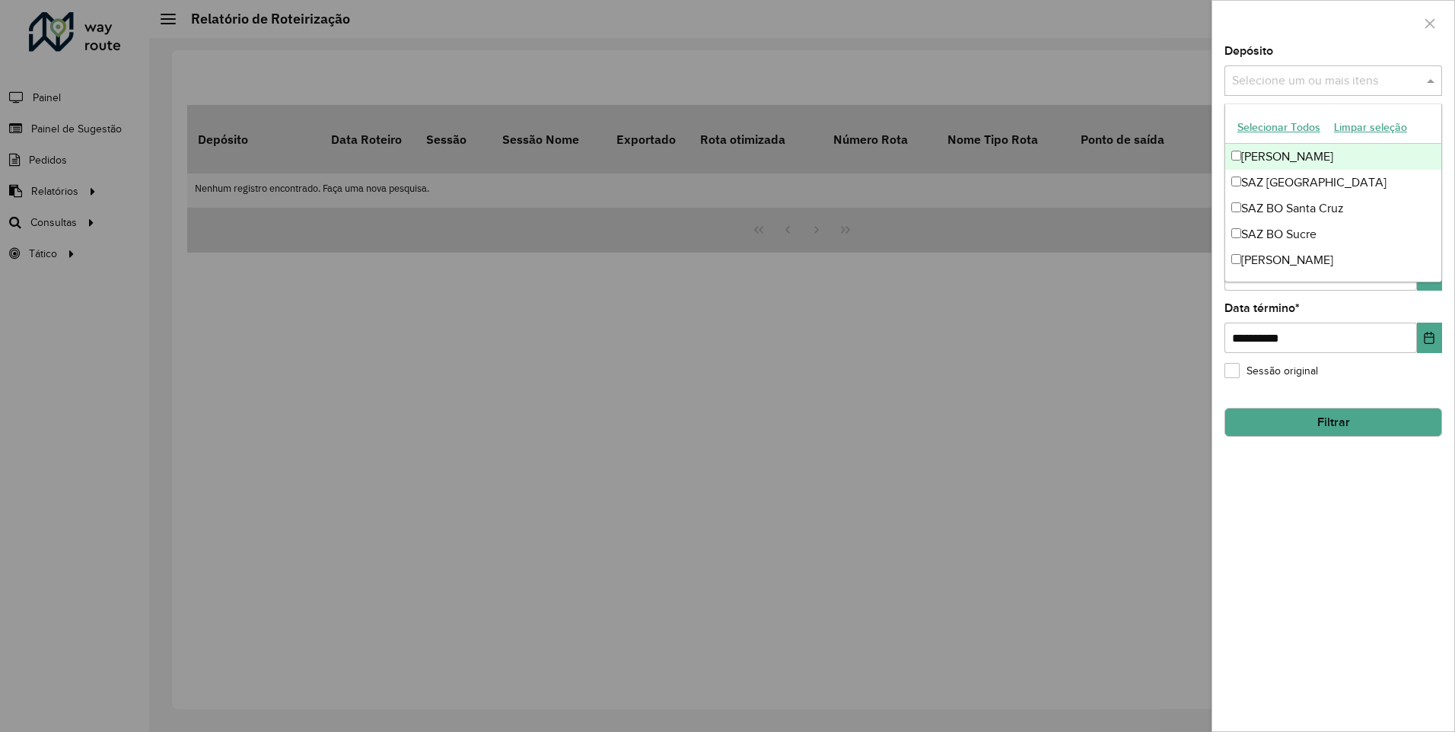 Image resolution: width=1455 pixels, height=732 pixels. I want to click on button: Choose Date, so click(1429, 338).